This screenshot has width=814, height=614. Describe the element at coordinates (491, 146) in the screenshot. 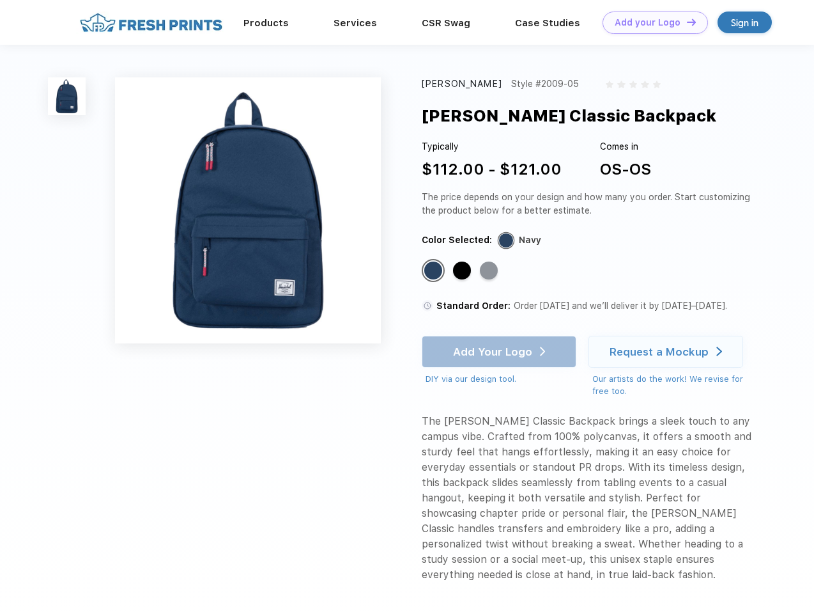

I see `div: Typically` at that location.